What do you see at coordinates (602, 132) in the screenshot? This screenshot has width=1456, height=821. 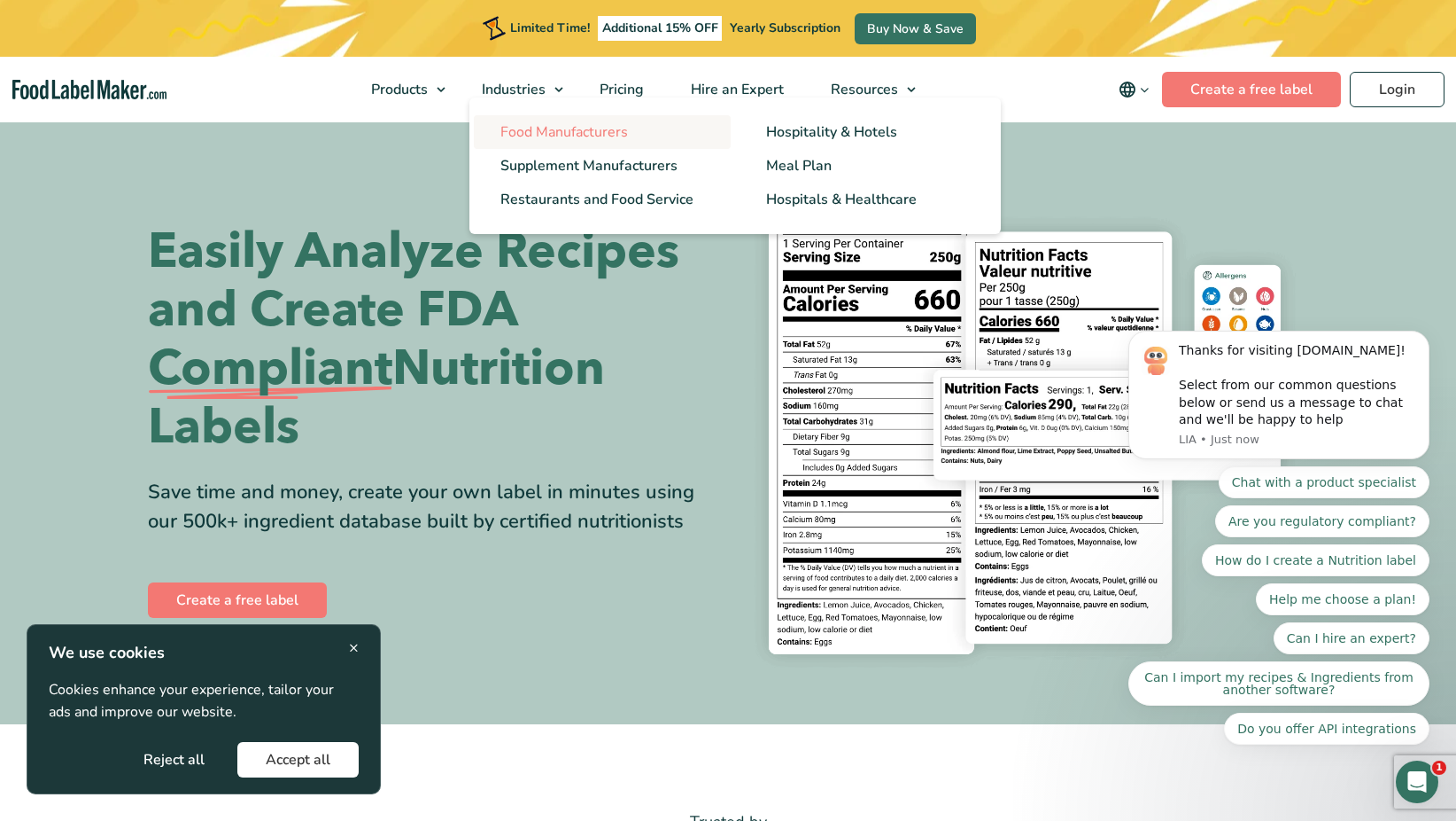 I see `a: Food Manufacturers` at bounding box center [602, 132].